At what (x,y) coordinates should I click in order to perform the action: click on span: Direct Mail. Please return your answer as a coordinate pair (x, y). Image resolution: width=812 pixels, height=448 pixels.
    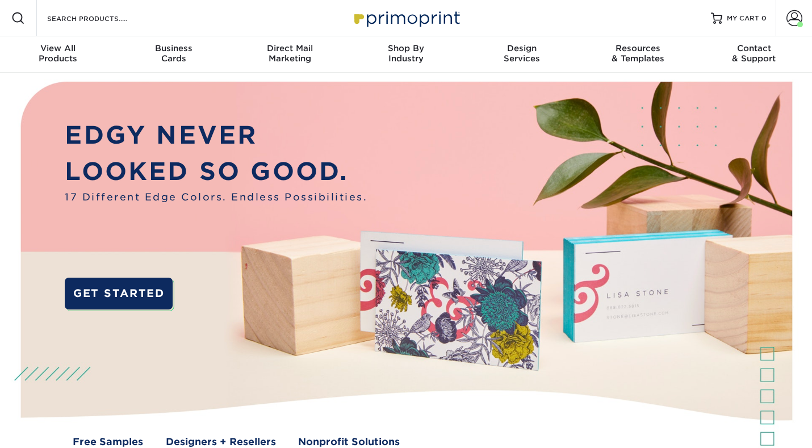
    Looking at the image, I should click on (290, 48).